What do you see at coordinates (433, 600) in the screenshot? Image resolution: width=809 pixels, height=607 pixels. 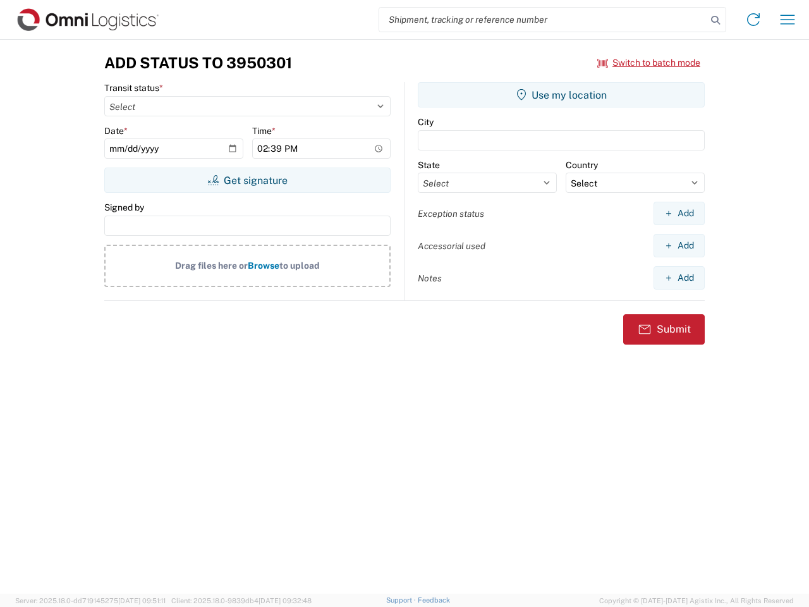 I see `a: Feedback` at bounding box center [433, 600].